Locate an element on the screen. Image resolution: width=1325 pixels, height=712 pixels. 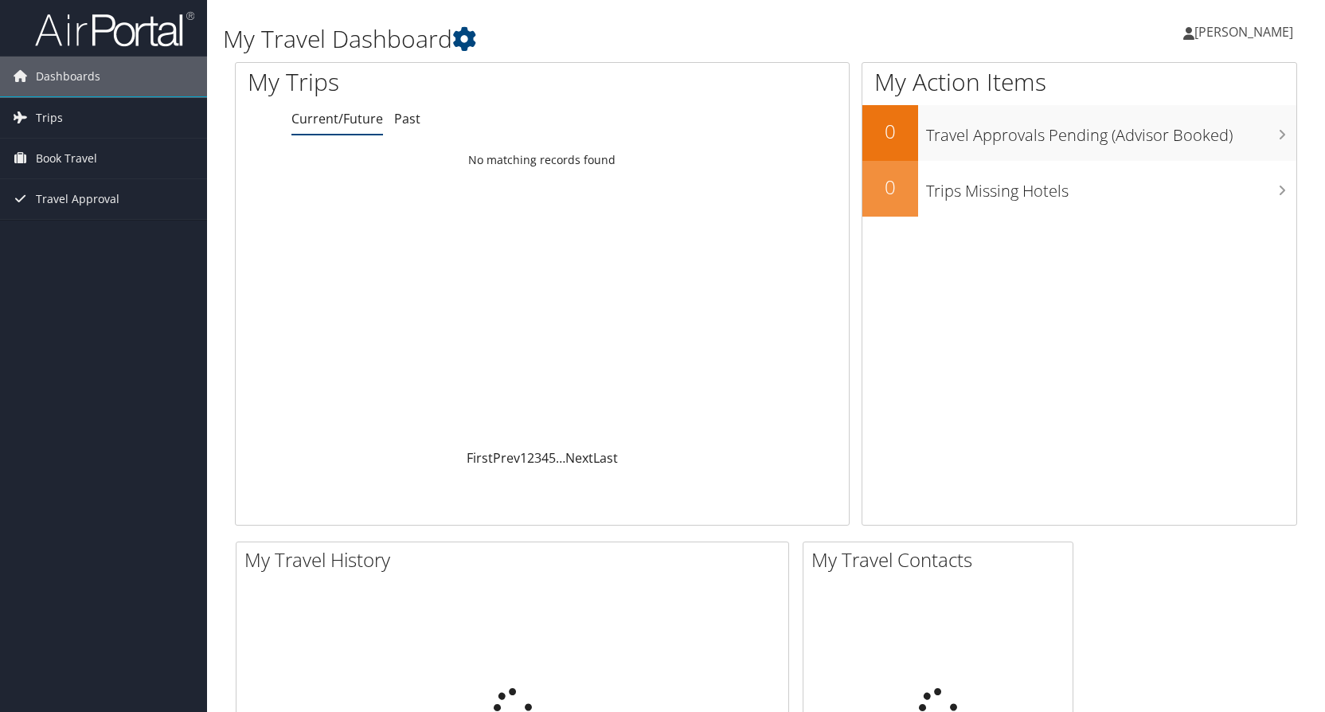
h3: Travel Approvals Pending (Advisor Booked) is located at coordinates (1111, 131).